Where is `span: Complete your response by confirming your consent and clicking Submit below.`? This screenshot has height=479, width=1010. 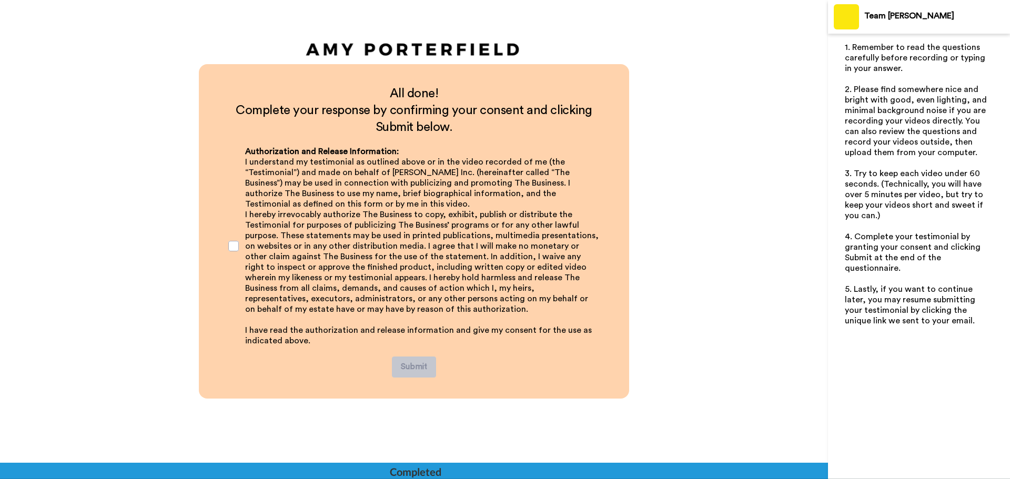 span: Complete your response by confirming your consent and clicking Submit below. is located at coordinates (415, 119).